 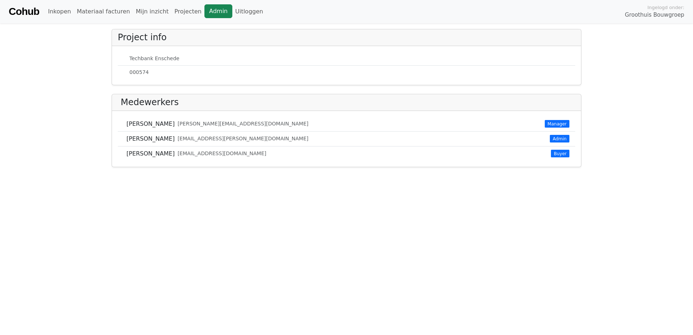 What do you see at coordinates (154, 58) in the screenshot?
I see `small: Techbank Enschede` at bounding box center [154, 58].